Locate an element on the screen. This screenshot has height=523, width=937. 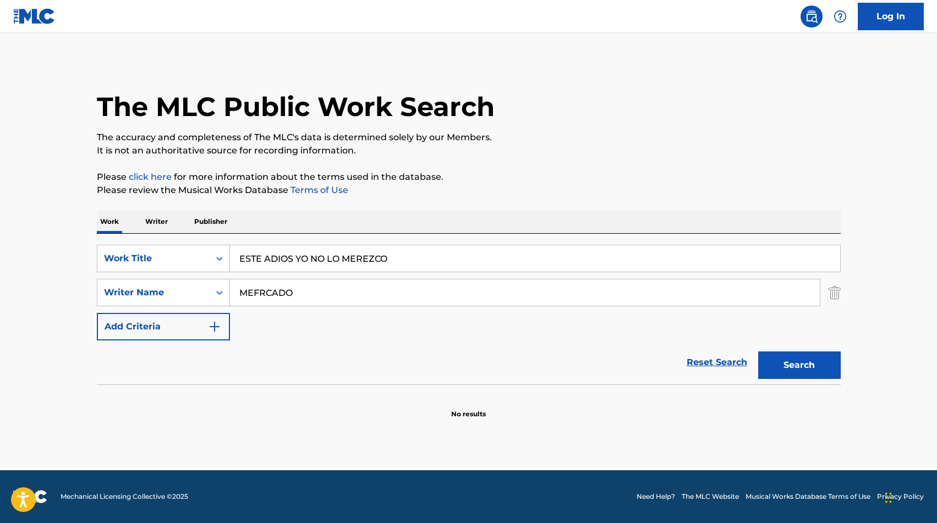
button: Search is located at coordinates (800, 365).